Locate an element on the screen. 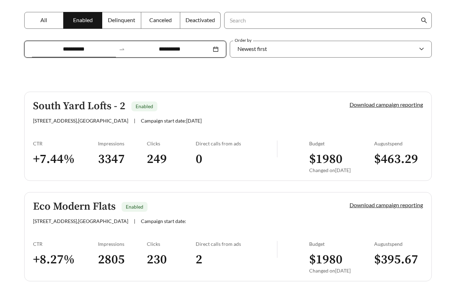 This screenshot has height=282, width=456. span: Newest first is located at coordinates (252, 48).